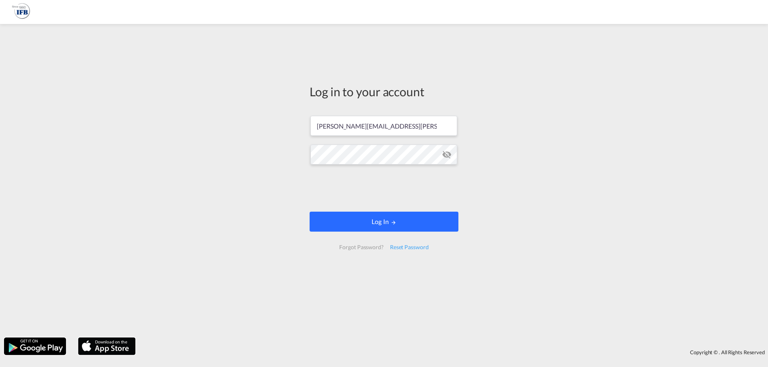 The width and height of the screenshot is (768, 367). What do you see at coordinates (447, 155) in the screenshot?
I see `md-icon: icon-eye-off` at bounding box center [447, 155].